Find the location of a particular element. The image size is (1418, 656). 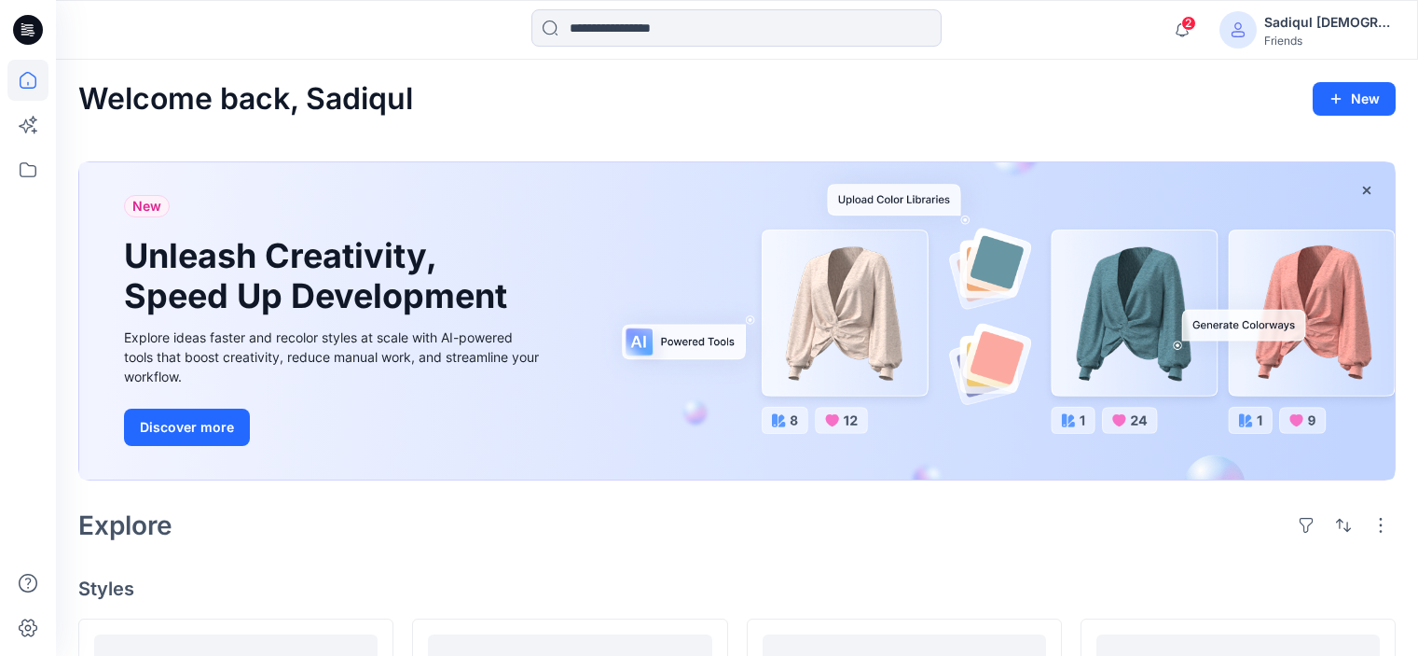

div: Friends is located at coordinates (1330, 40).